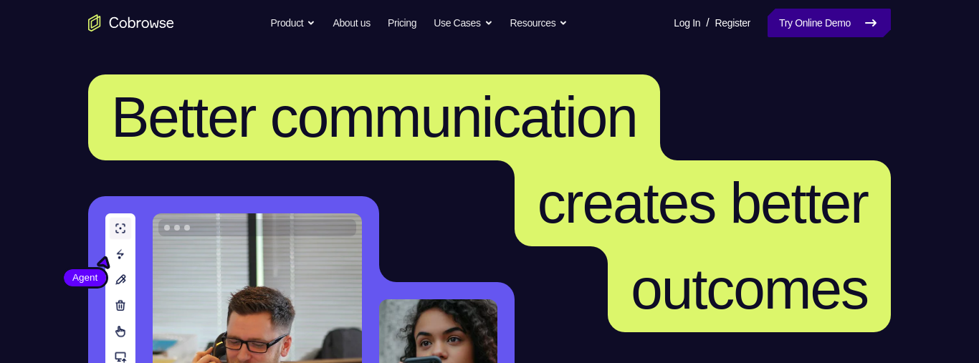 The width and height of the screenshot is (979, 363). Describe the element at coordinates (463, 23) in the screenshot. I see `button: Use Cases` at that location.